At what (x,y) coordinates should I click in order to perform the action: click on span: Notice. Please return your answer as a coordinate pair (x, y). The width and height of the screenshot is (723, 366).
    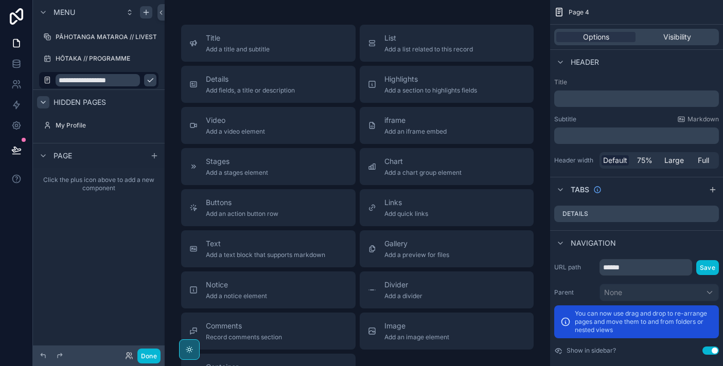
    Looking at the image, I should click on (236, 285).